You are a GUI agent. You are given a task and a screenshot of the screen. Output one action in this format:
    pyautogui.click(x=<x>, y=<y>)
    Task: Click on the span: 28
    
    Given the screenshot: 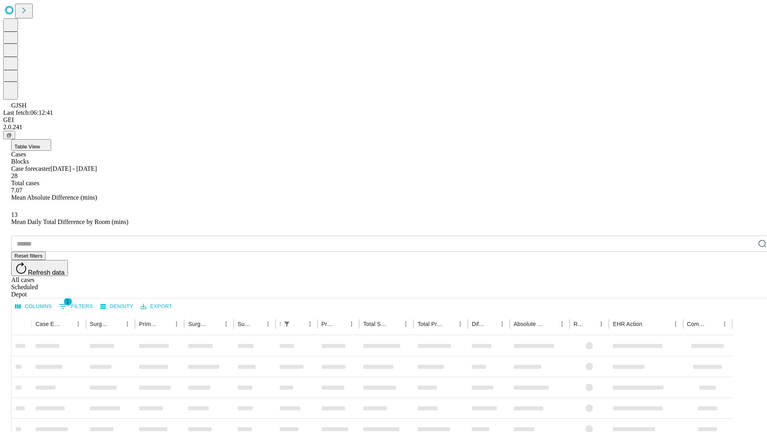 What is the action you would take?
    pyautogui.click(x=14, y=175)
    